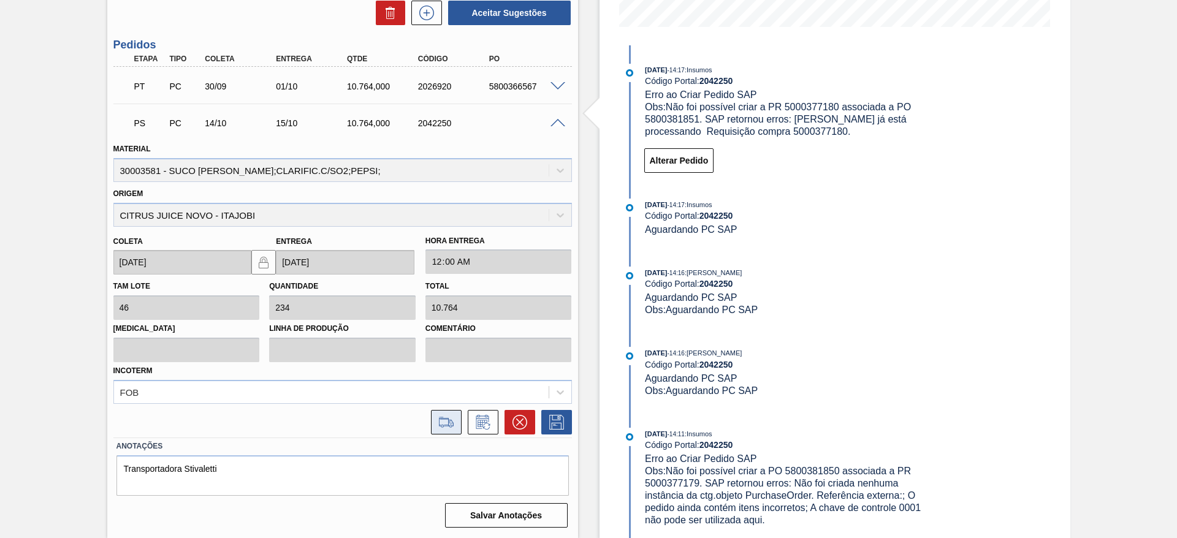 The height and width of the screenshot is (538, 1177). I want to click on label: Comentário, so click(498, 329).